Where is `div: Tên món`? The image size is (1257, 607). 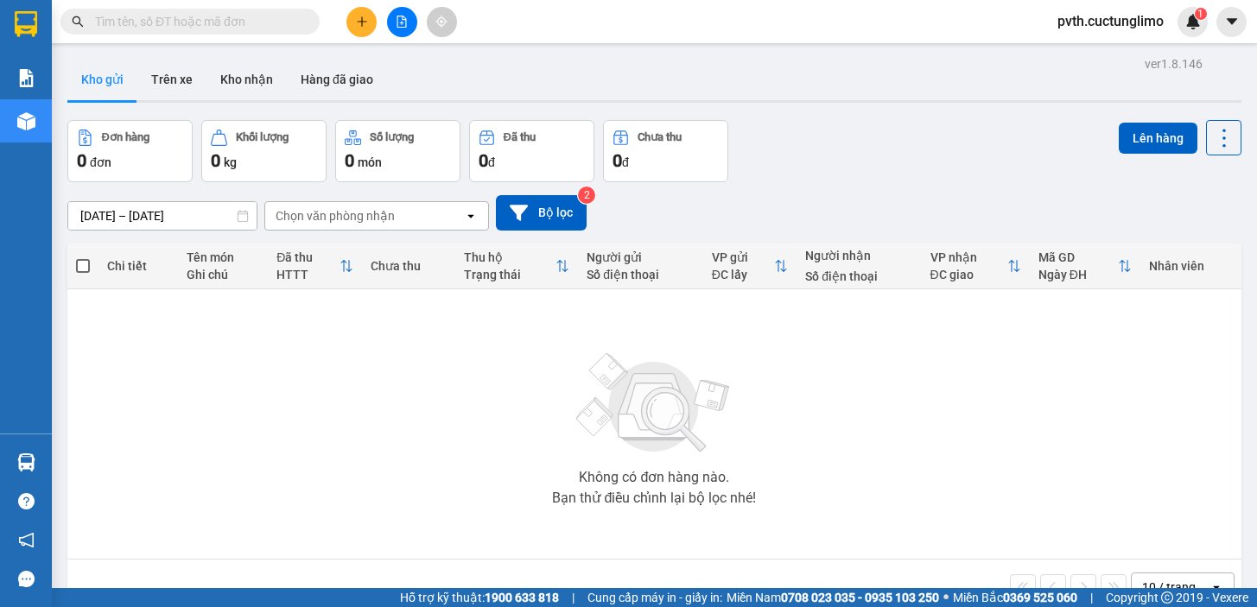 div: Tên món is located at coordinates (223, 257).